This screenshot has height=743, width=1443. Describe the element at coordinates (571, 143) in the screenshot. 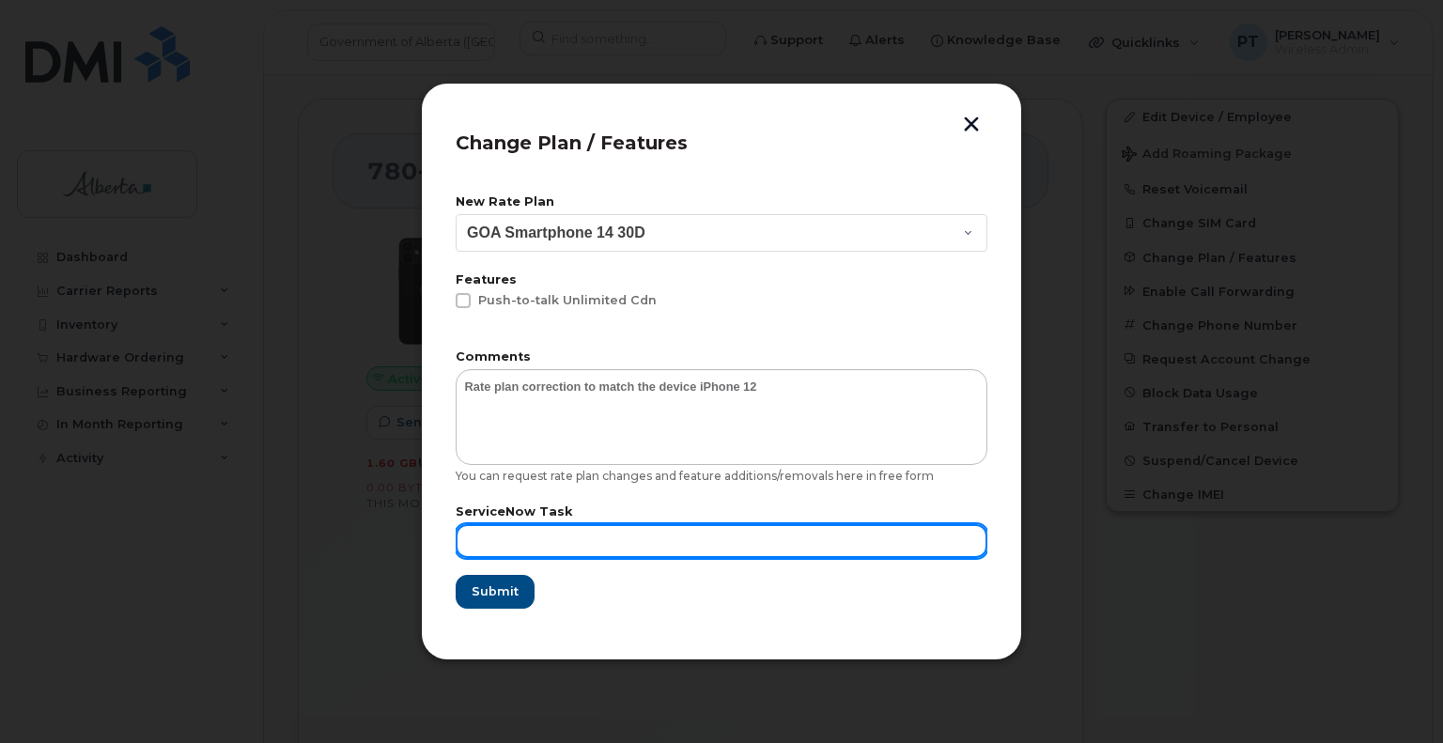

I see `span: Change Plan / Features` at that location.